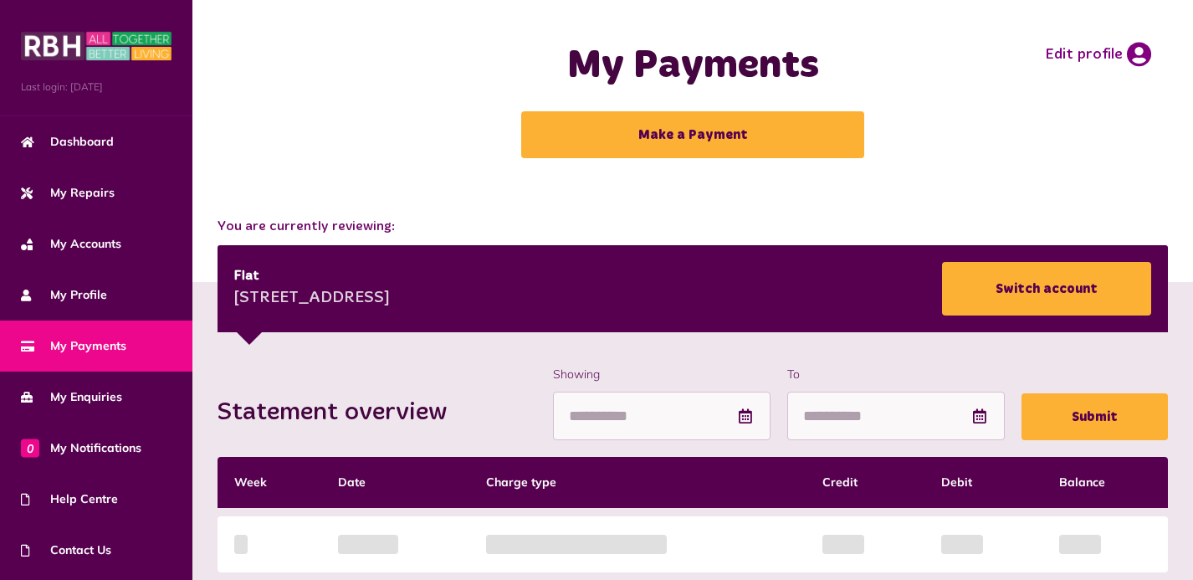 This screenshot has width=1193, height=580. Describe the element at coordinates (74, 346) in the screenshot. I see `span: My Payments` at that location.